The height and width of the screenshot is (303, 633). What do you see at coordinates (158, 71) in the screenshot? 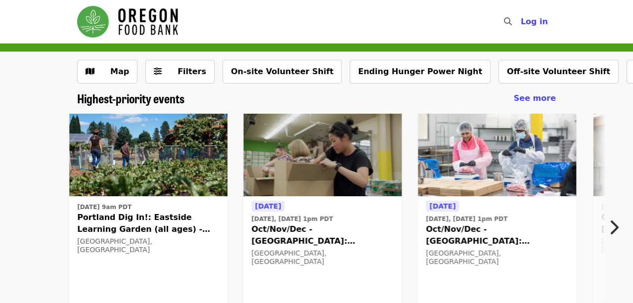
I see `i: sliders-h icon` at bounding box center [158, 71].